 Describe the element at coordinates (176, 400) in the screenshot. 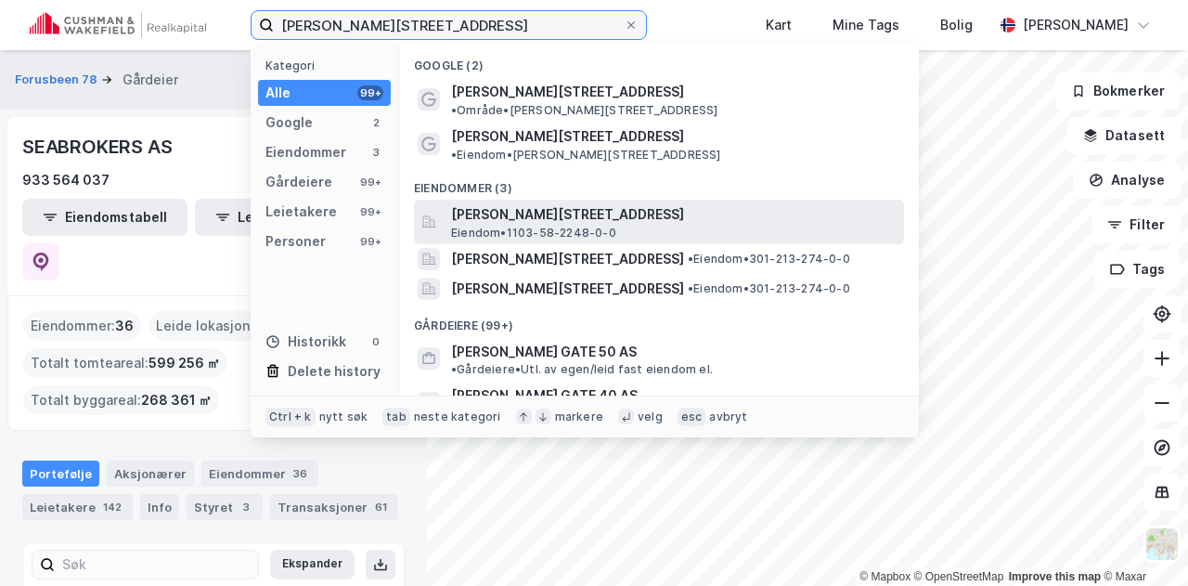

I see `span: 268 361 ㎡` at that location.